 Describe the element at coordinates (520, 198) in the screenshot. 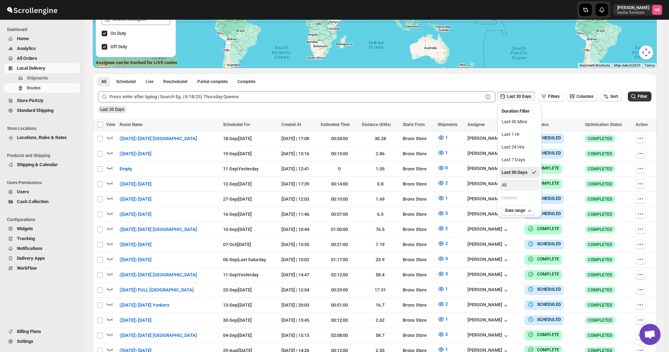

I see `button: Custom` at that location.